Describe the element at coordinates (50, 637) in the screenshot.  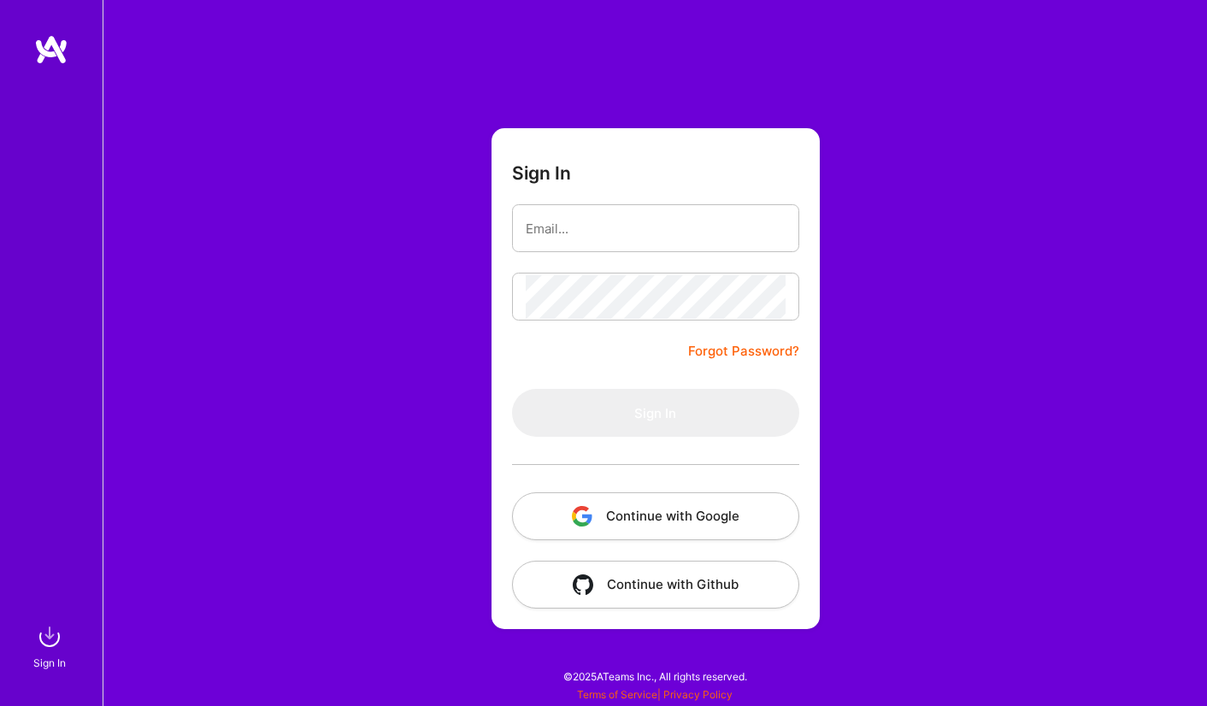
I see `img: sign in` at that location.